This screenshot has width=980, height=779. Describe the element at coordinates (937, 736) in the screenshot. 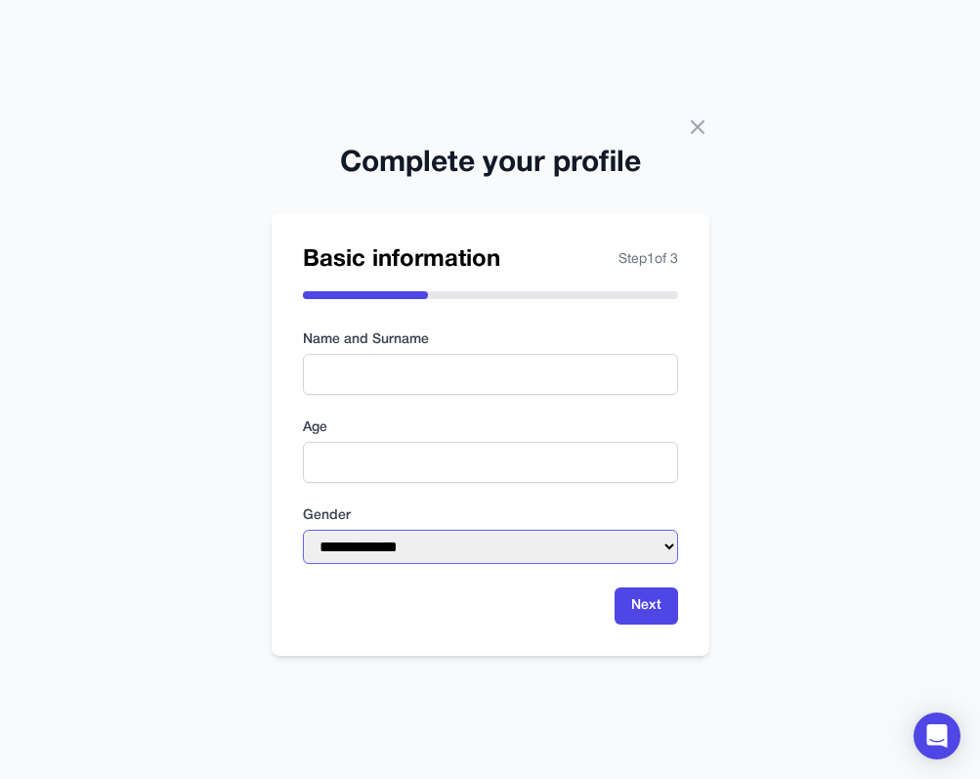

I see `div: Open Intercom Messenger` at that location.